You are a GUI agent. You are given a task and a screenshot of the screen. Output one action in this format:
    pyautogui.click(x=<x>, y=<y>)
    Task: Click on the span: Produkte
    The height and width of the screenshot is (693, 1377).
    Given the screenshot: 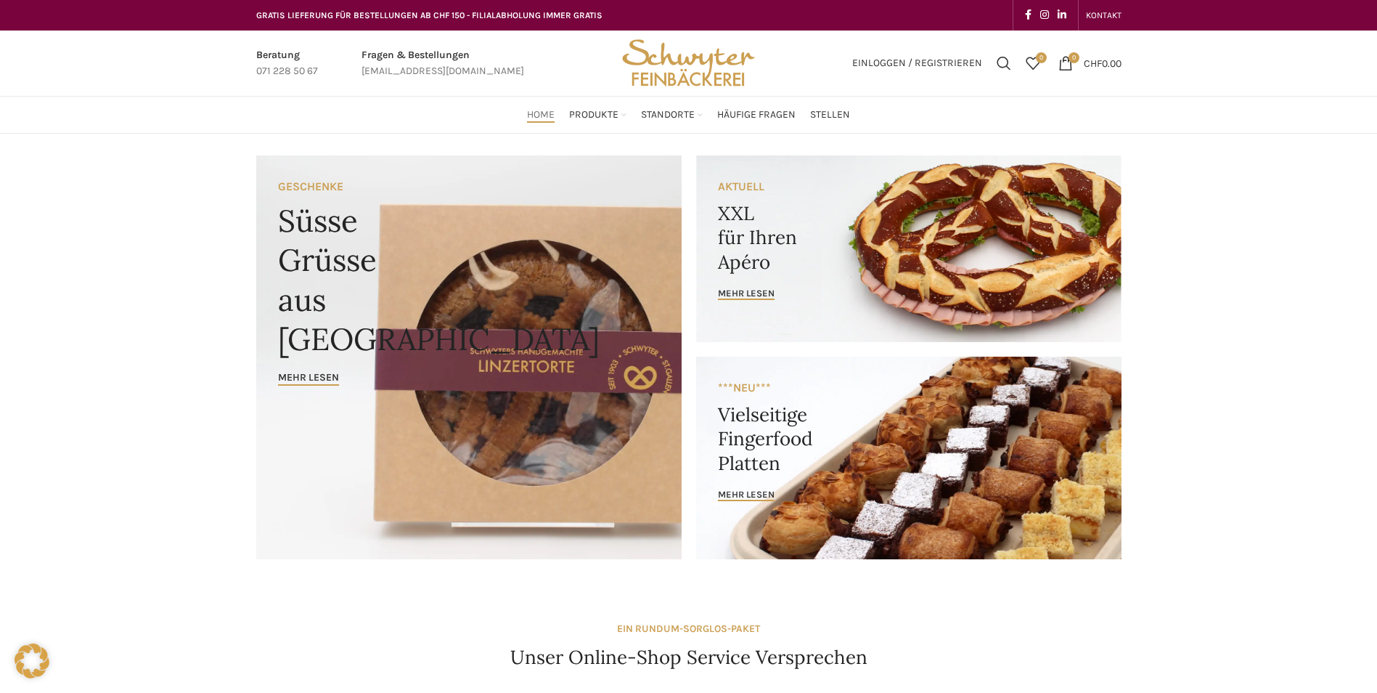 What is the action you would take?
    pyautogui.click(x=594, y=115)
    